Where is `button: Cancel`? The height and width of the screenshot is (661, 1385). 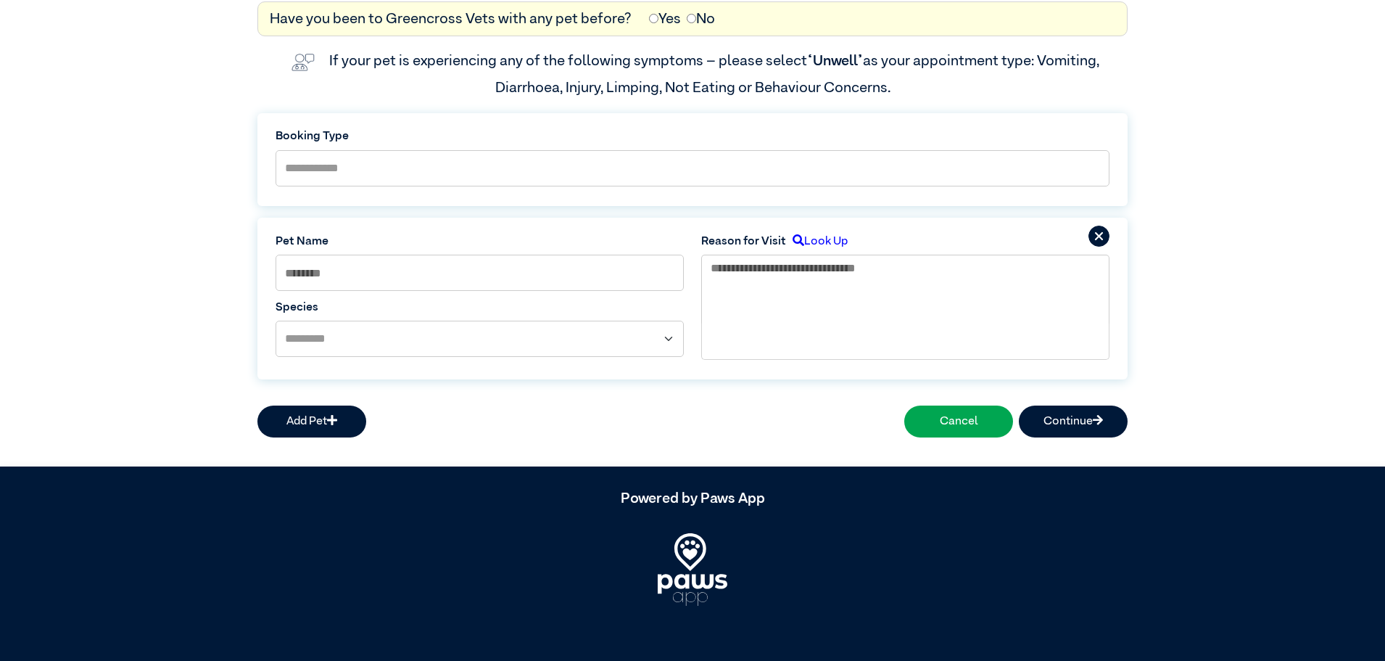
button: Cancel is located at coordinates (959, 421).